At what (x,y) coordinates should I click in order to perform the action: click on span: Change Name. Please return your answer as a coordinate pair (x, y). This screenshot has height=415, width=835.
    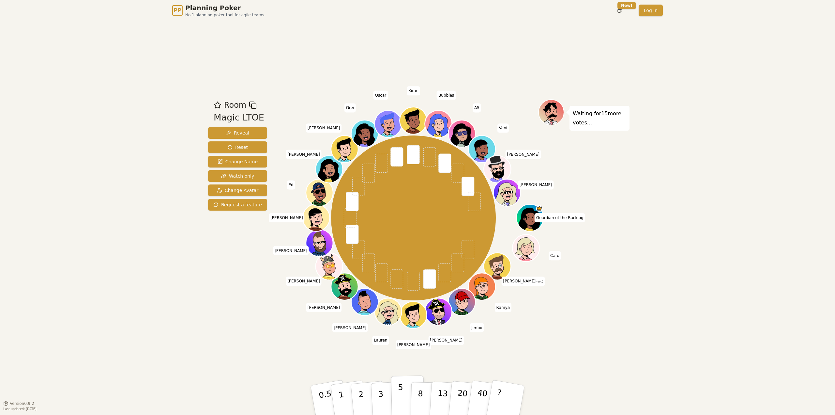
    Looking at the image, I should click on (238, 162).